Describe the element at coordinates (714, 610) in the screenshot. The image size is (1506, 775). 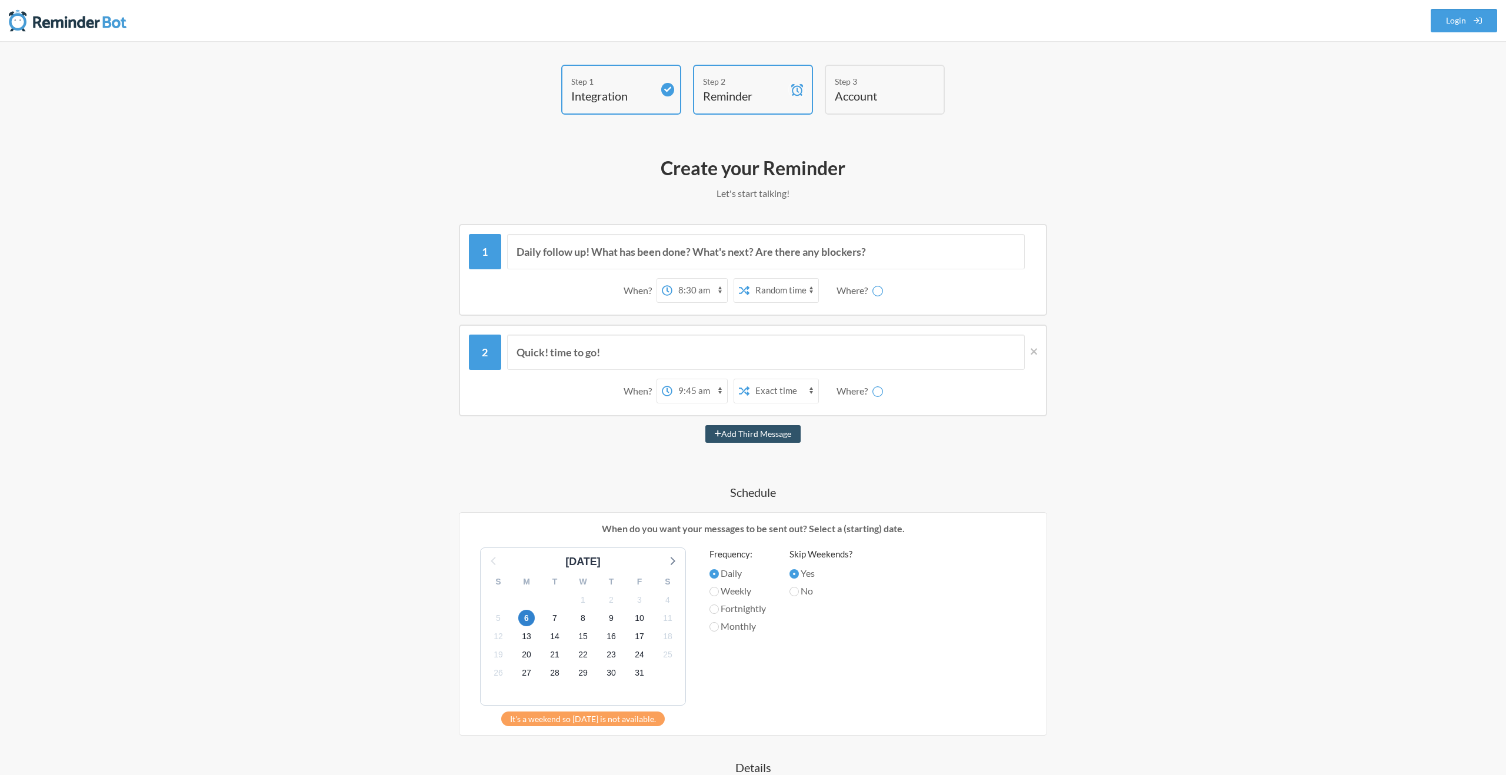
I see `input: Fortnightly` at that location.